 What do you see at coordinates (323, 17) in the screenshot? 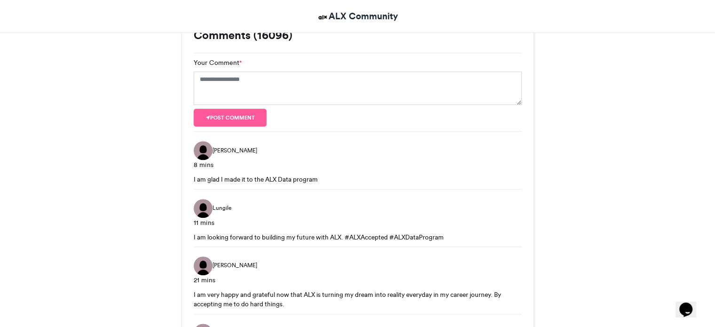
I see `img: ALX Community` at bounding box center [323, 17].